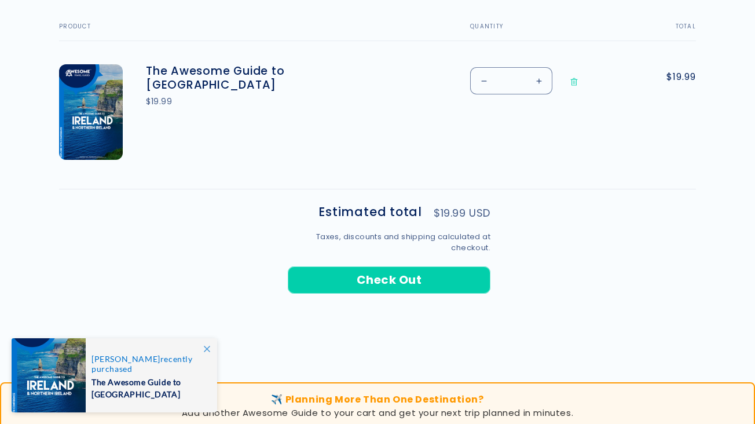  Describe the element at coordinates (370, 212) in the screenshot. I see `h2: Estimated total` at that location.